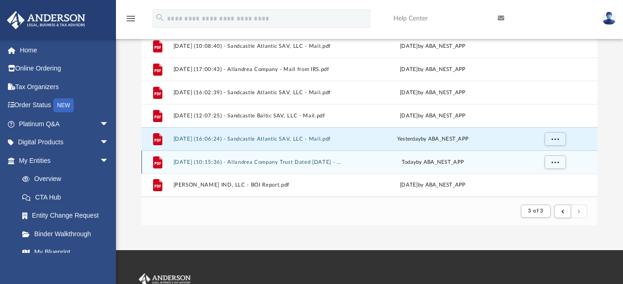 The height and width of the screenshot is (284, 623). Describe the element at coordinates (408, 162) in the screenshot. I see `span: today` at that location.